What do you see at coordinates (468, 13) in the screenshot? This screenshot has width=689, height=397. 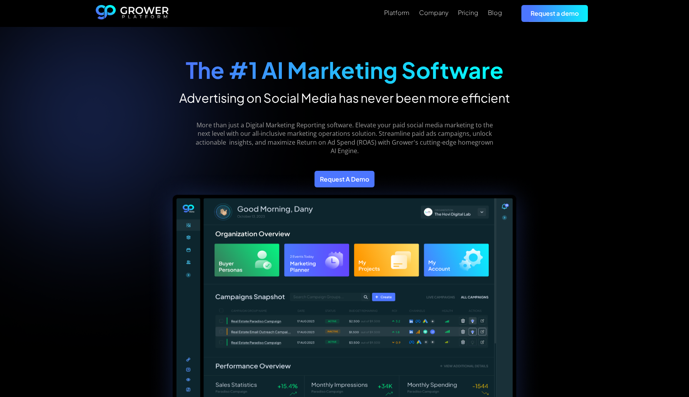 I see `a: Pricing` at bounding box center [468, 13].